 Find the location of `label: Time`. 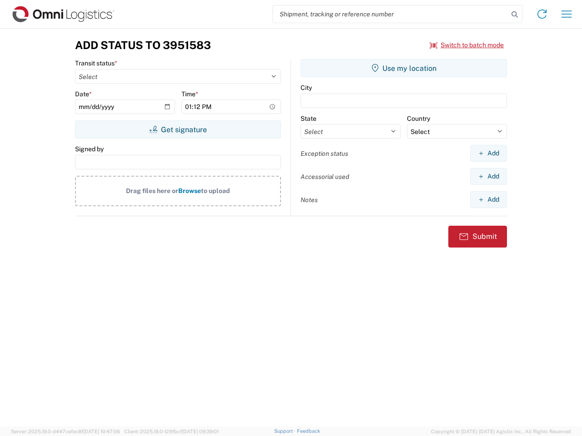

label: Time is located at coordinates (189, 94).